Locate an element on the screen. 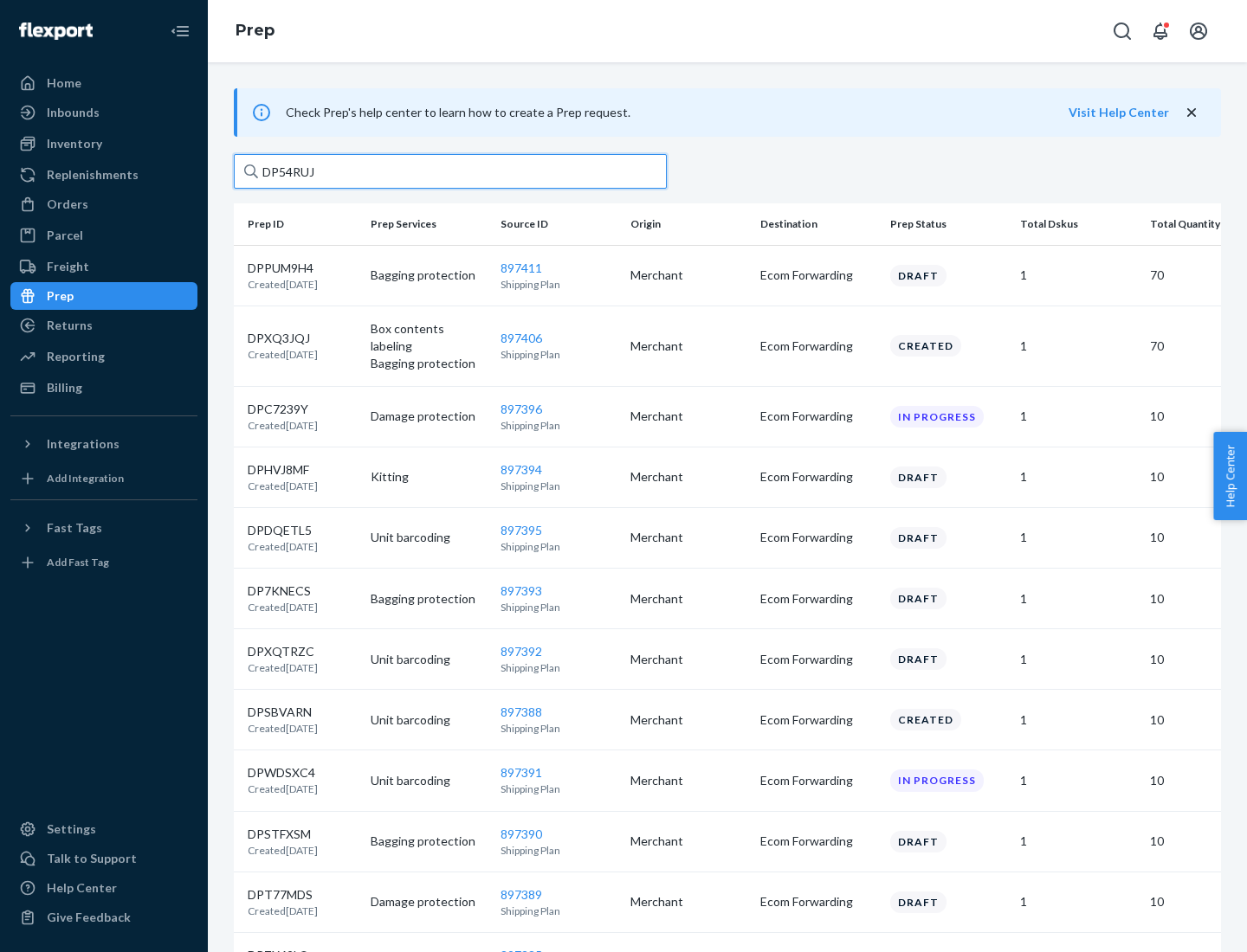 The height and width of the screenshot is (952, 1247). th: Total Dskus is located at coordinates (1078, 224).